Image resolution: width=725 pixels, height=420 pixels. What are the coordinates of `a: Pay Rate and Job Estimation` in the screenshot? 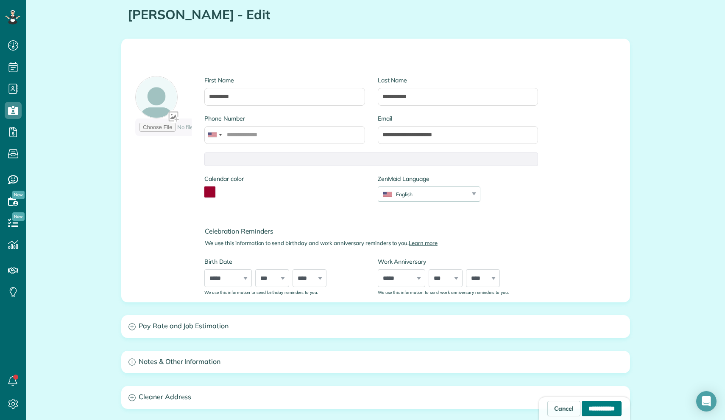 It's located at (376, 326).